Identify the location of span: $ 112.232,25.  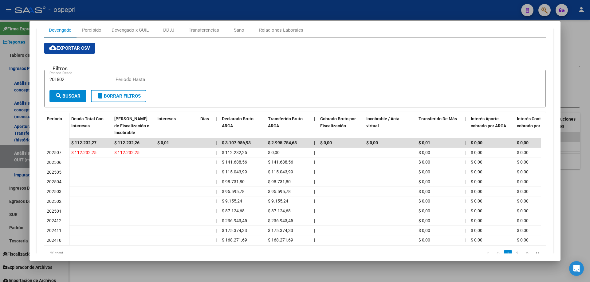
(127, 153).